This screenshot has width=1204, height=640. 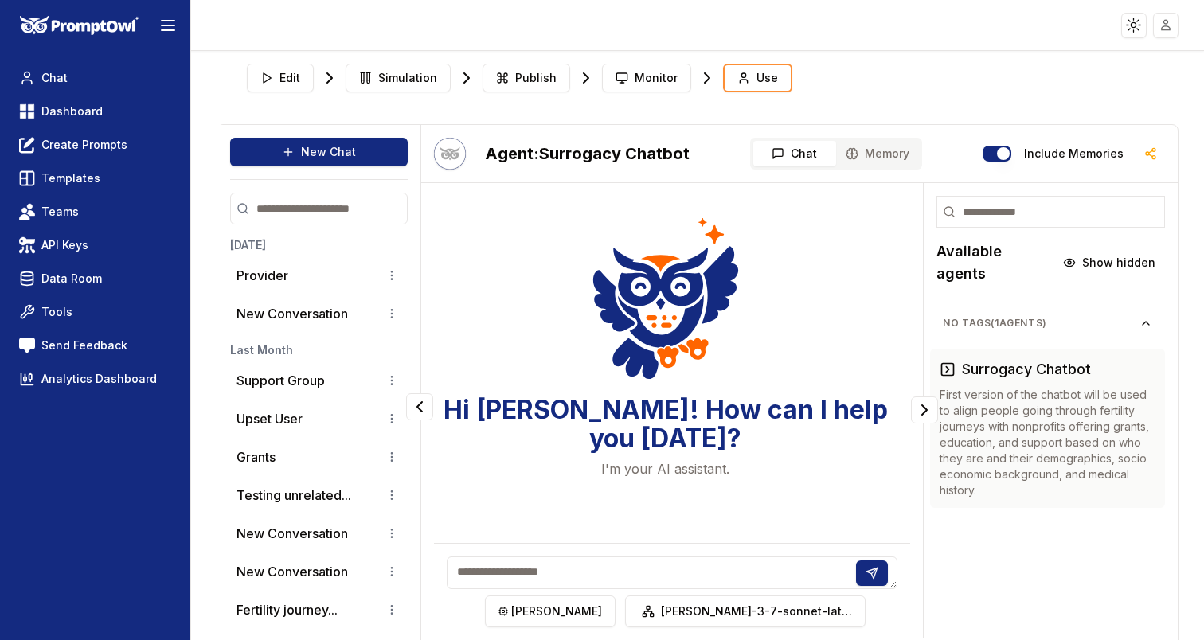 I want to click on a: Analytics Dashboard, so click(x=95, y=379).